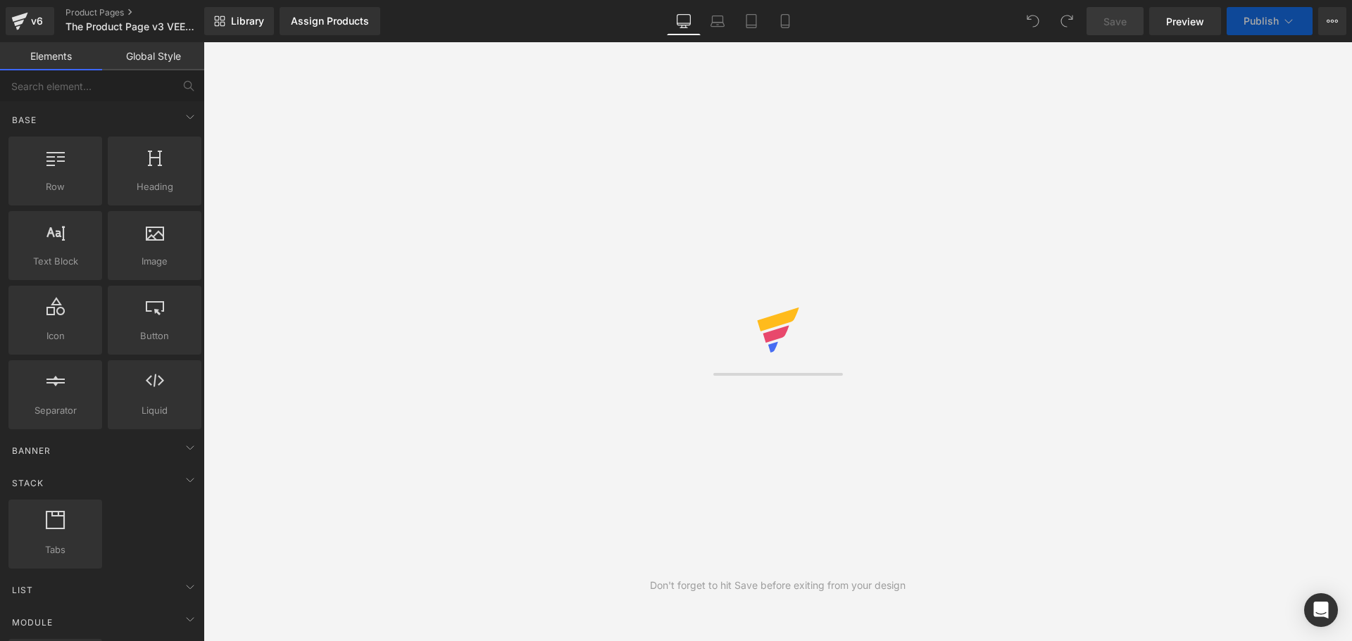 The height and width of the screenshot is (641, 1352). What do you see at coordinates (55, 550) in the screenshot?
I see `span: Tabs` at bounding box center [55, 550].